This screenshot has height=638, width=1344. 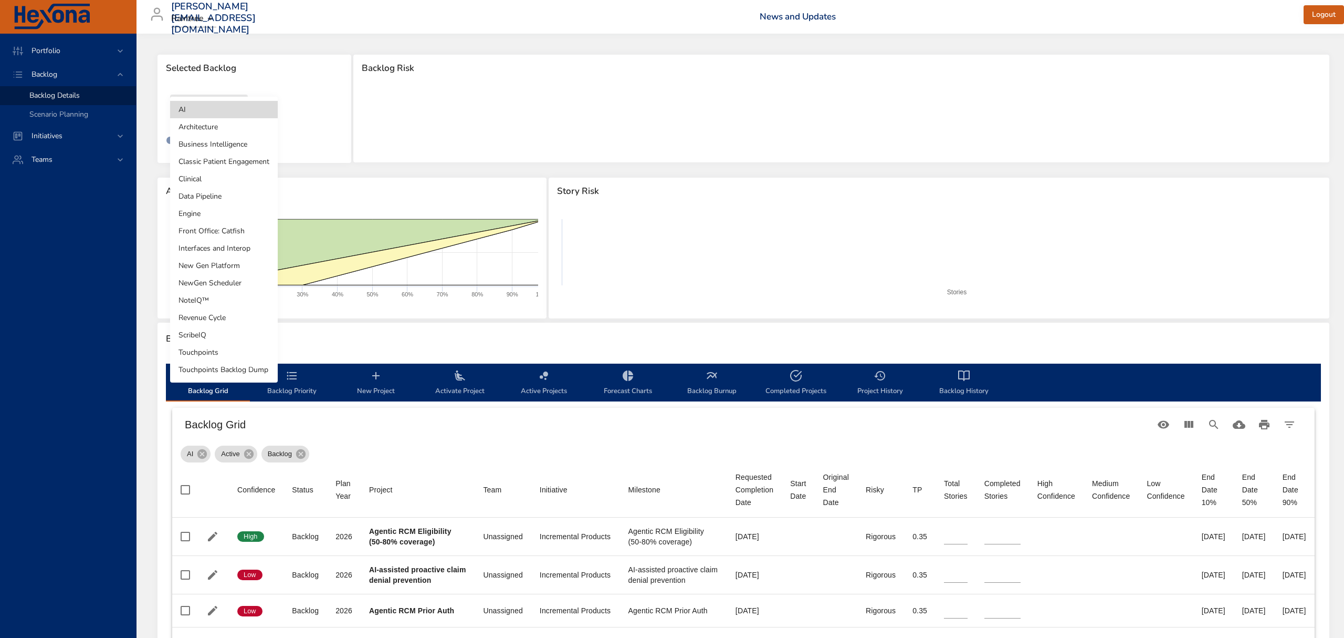 What do you see at coordinates (224, 335) in the screenshot?
I see `li: ScribeIQ` at bounding box center [224, 335].